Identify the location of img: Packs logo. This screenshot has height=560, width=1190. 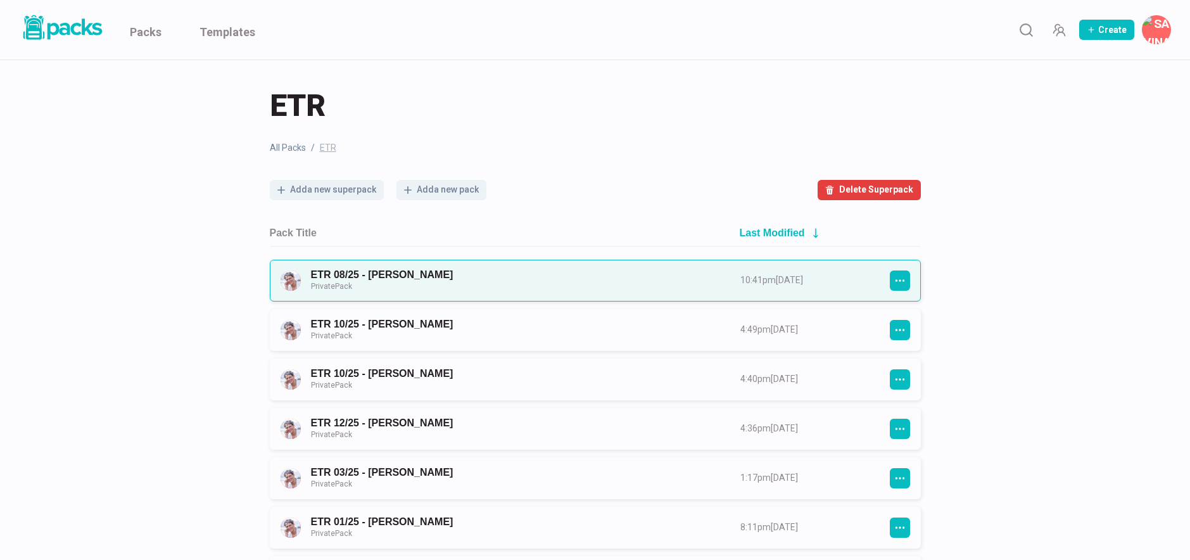
(61, 27).